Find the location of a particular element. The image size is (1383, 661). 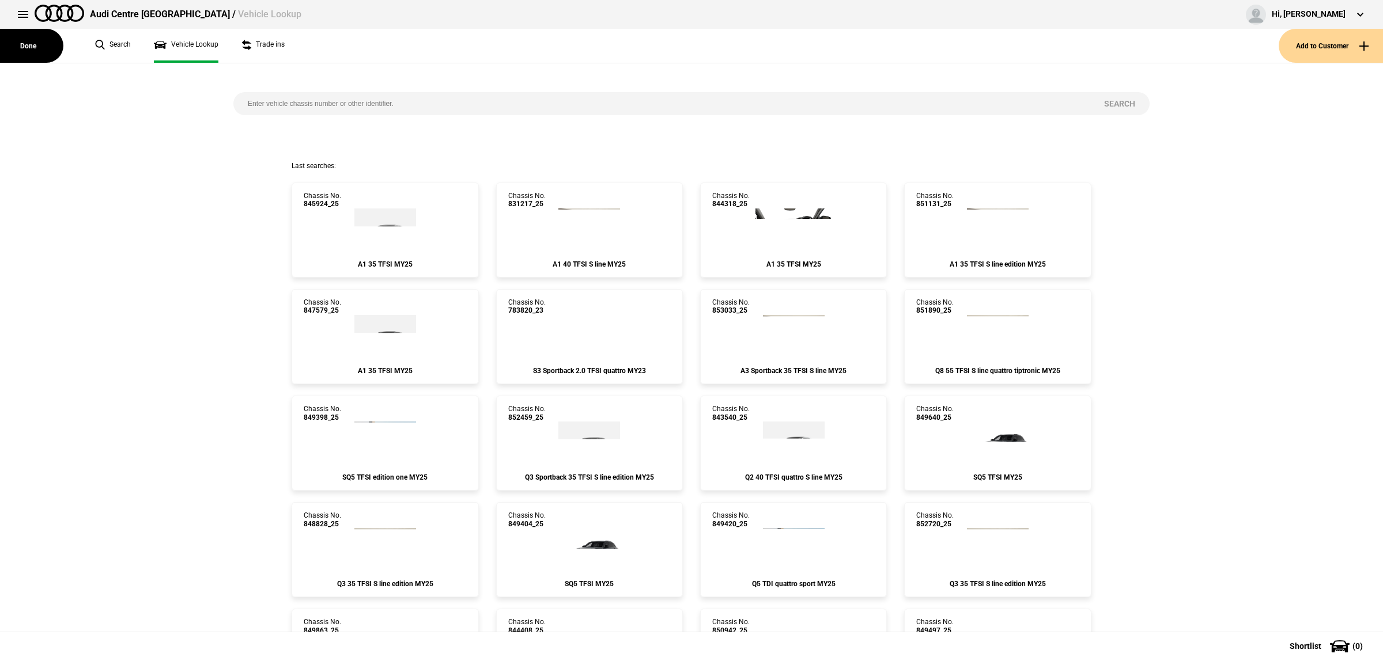

span: 847579_25 is located at coordinates (322, 310).